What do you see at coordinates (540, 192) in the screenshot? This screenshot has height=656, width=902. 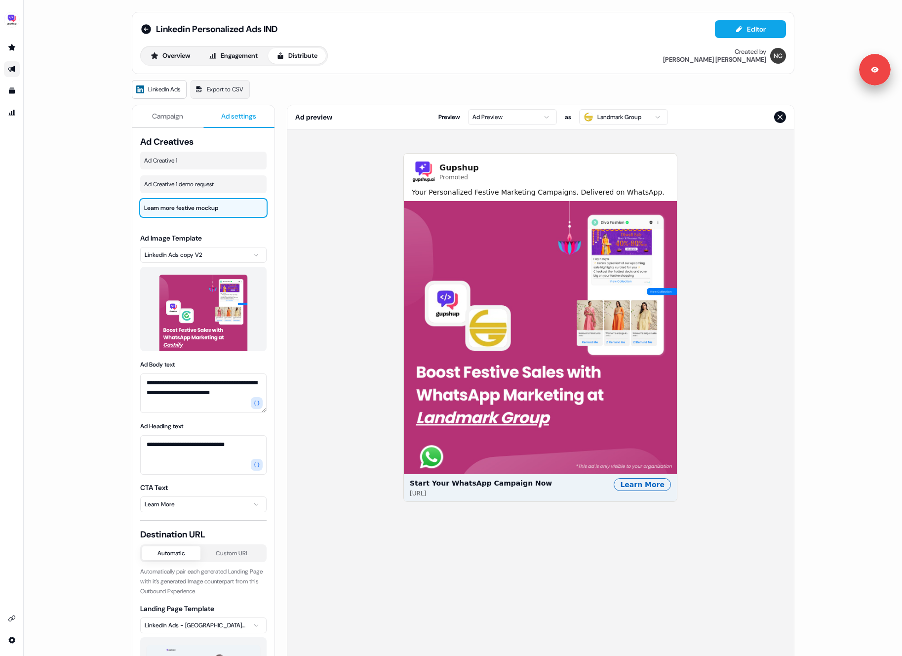 I see `span: Your Personalized Festive Marketing Campaigns. Delivered on WhatsApp.` at bounding box center [540, 192].